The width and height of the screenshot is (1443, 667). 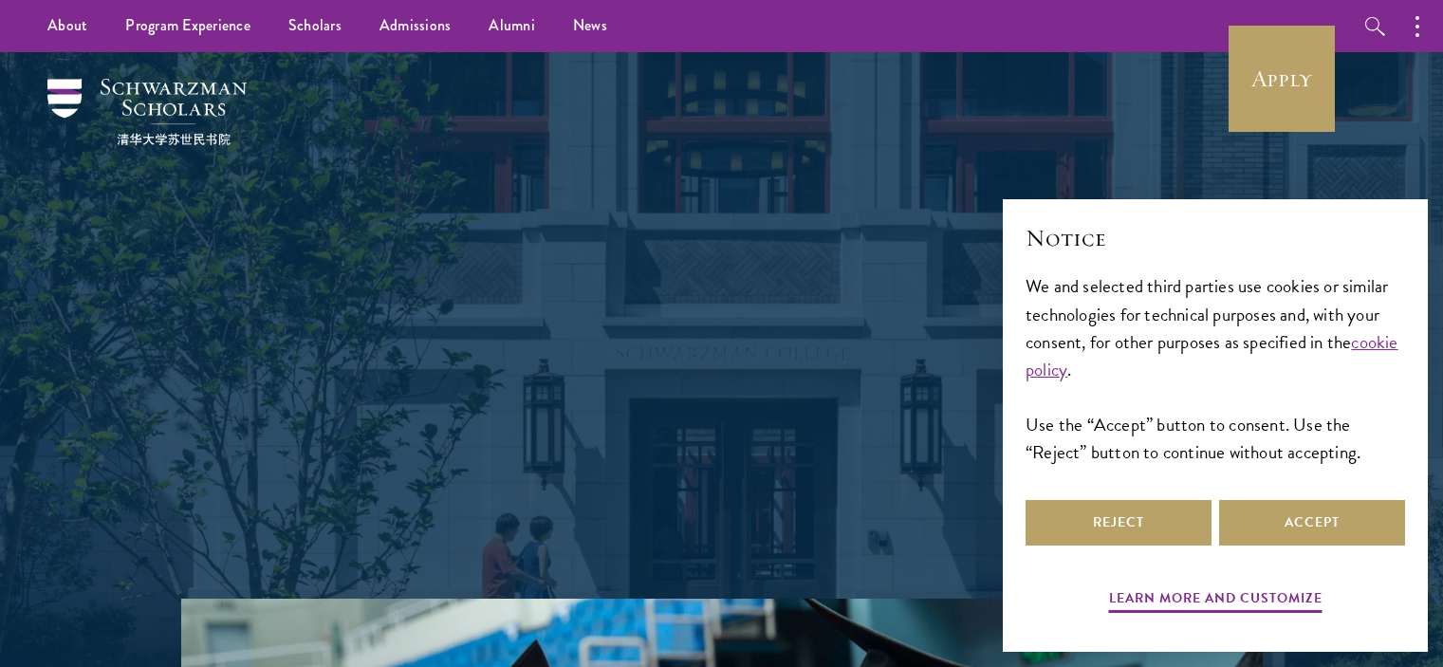 I want to click on a: cookie policy, so click(x=1211, y=356).